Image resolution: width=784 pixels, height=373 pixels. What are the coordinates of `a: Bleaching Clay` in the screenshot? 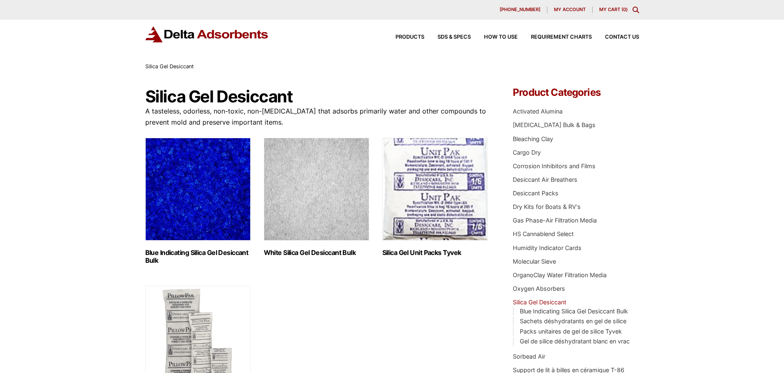 It's located at (533, 139).